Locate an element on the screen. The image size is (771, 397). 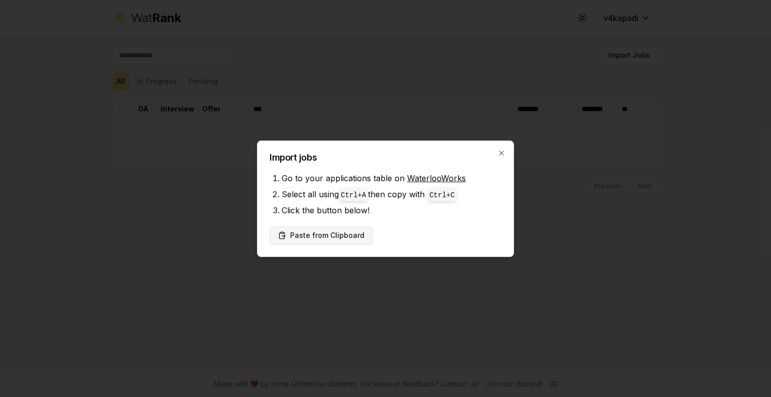
code: Ctrl+ C is located at coordinates (442, 195).